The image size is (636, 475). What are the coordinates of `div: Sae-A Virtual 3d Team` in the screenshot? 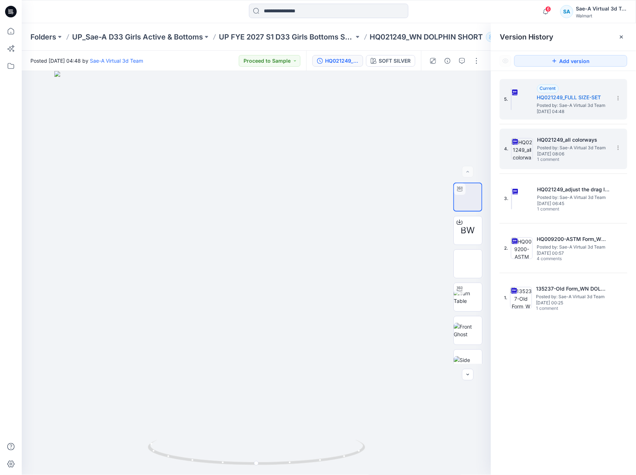 It's located at (601, 9).